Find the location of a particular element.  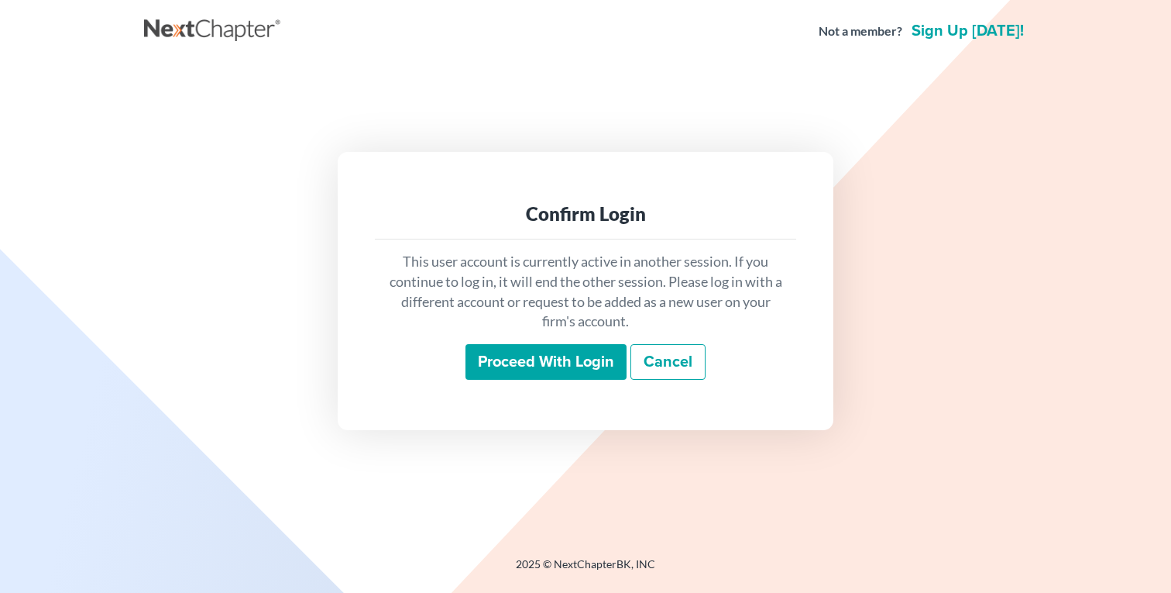

a: Cancel is located at coordinates (668, 362).